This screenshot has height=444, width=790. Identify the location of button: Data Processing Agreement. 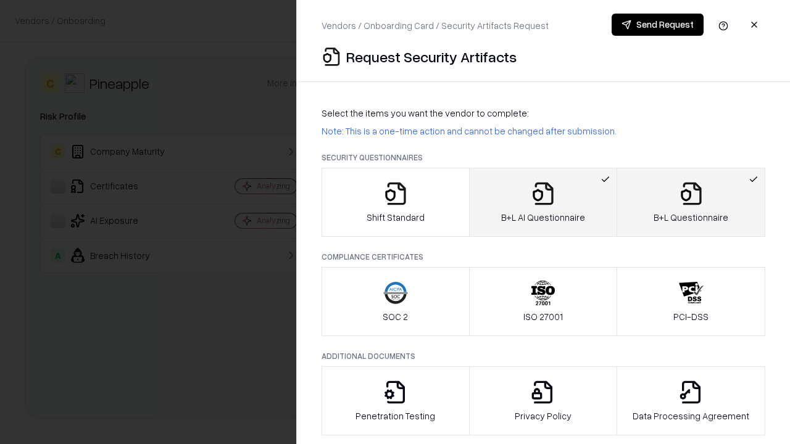
(691, 401).